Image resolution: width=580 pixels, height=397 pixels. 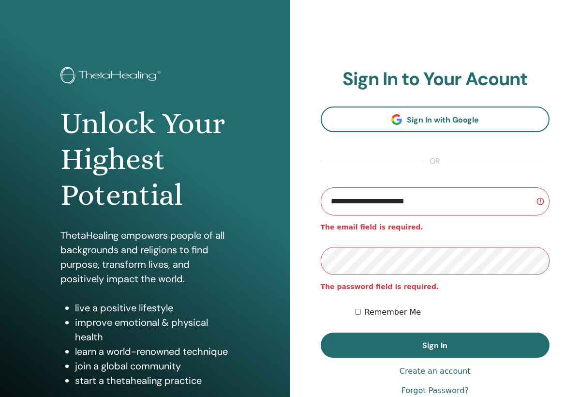 I want to click on li: learn a world-renowned technique, so click(x=152, y=351).